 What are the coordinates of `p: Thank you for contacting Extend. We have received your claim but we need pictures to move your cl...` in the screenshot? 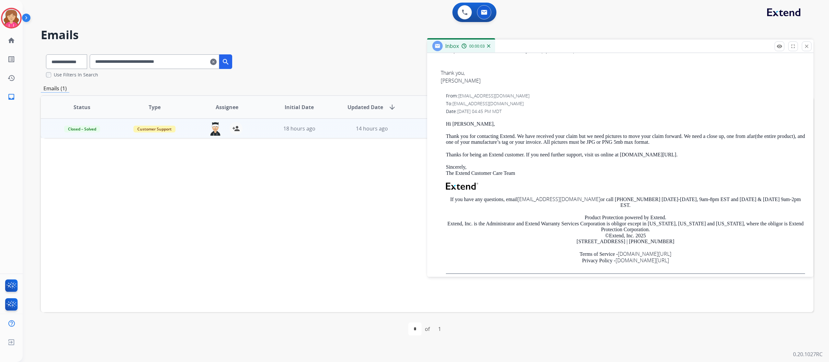 It's located at (625, 139).